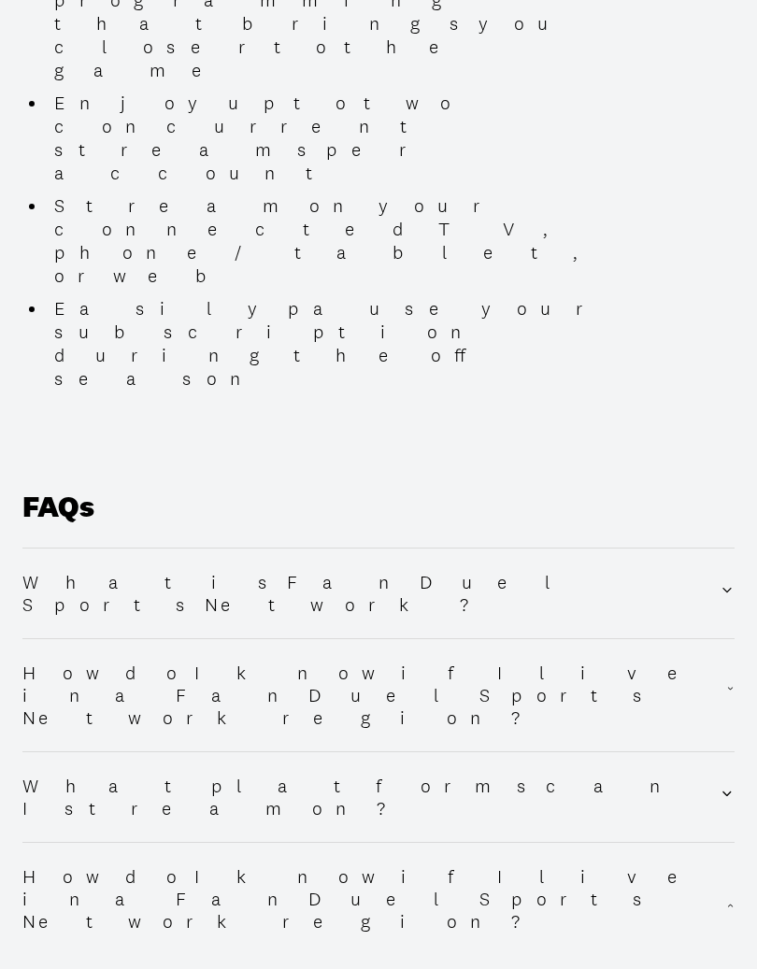  What do you see at coordinates (371, 593) in the screenshot?
I see `h2: What is FanDuel Sports Network?` at bounding box center [371, 593].